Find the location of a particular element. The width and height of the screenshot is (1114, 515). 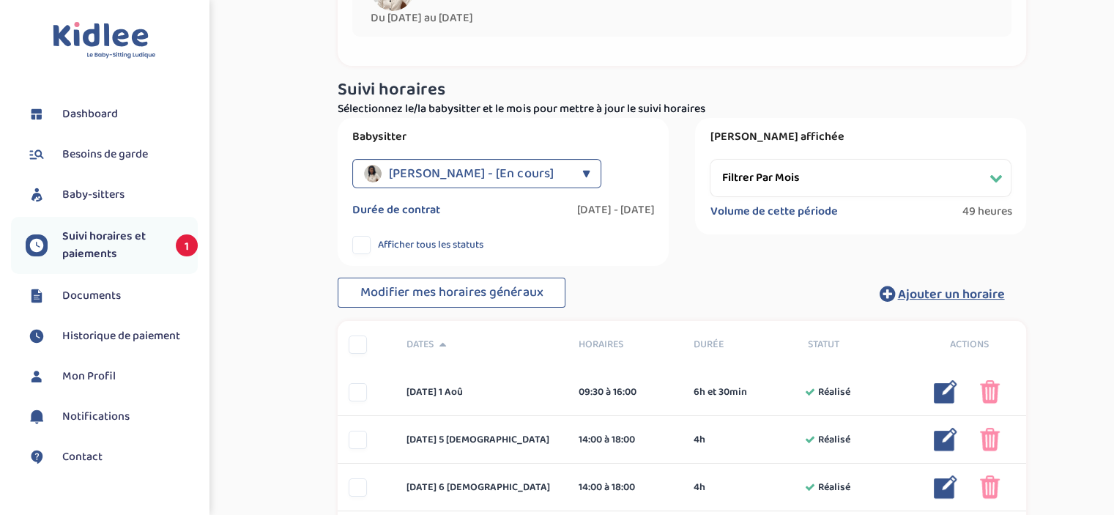

a: Documents is located at coordinates (111, 296).